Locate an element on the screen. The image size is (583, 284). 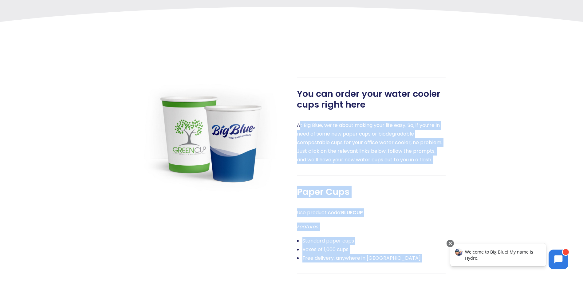
li: Standard paper cups is located at coordinates (374, 241).